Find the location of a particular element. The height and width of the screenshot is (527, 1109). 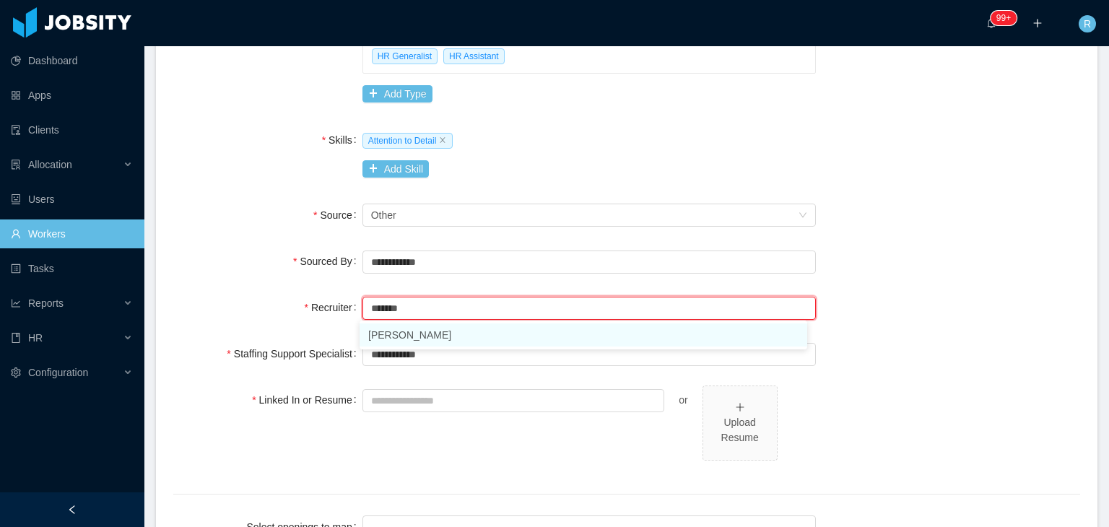

input: Linked In or Resume is located at coordinates (513, 401).